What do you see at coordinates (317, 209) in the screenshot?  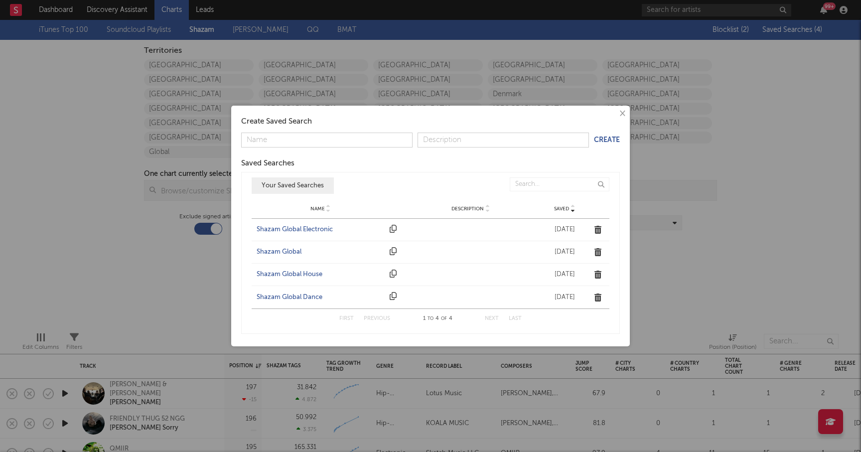 I see `span: Name` at bounding box center [317, 209].